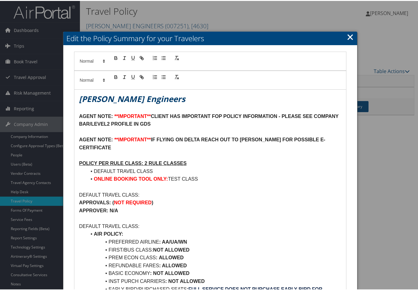  What do you see at coordinates (214, 257) in the screenshot?
I see `li: PREM ECON CLASS` at bounding box center [214, 257].